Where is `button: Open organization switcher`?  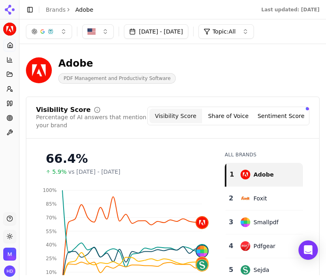
button: Open organization switcher is located at coordinates (10, 255).